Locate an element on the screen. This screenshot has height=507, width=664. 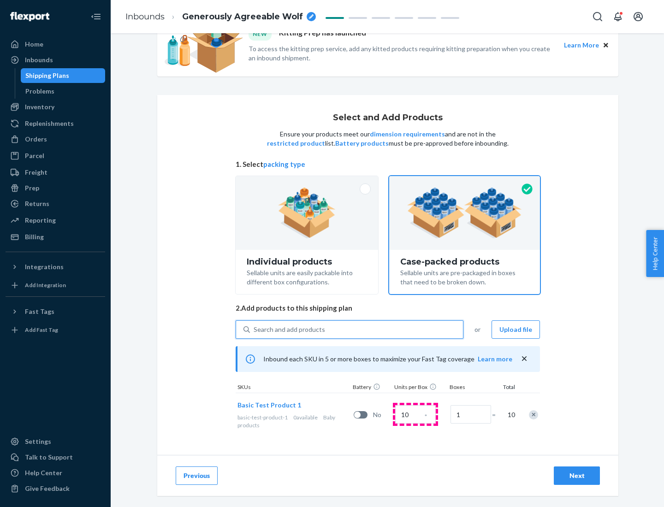
div: Problems is located at coordinates (40, 91).